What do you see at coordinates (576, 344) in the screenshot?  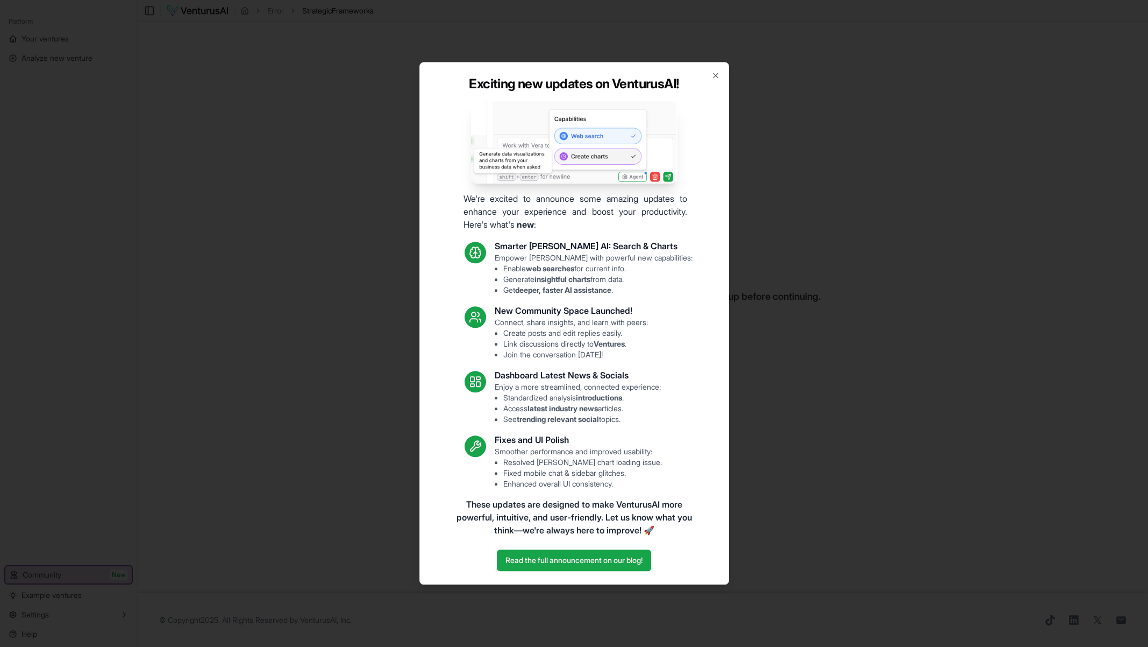 I see `li: Link discussions directly to .` at bounding box center [576, 344].